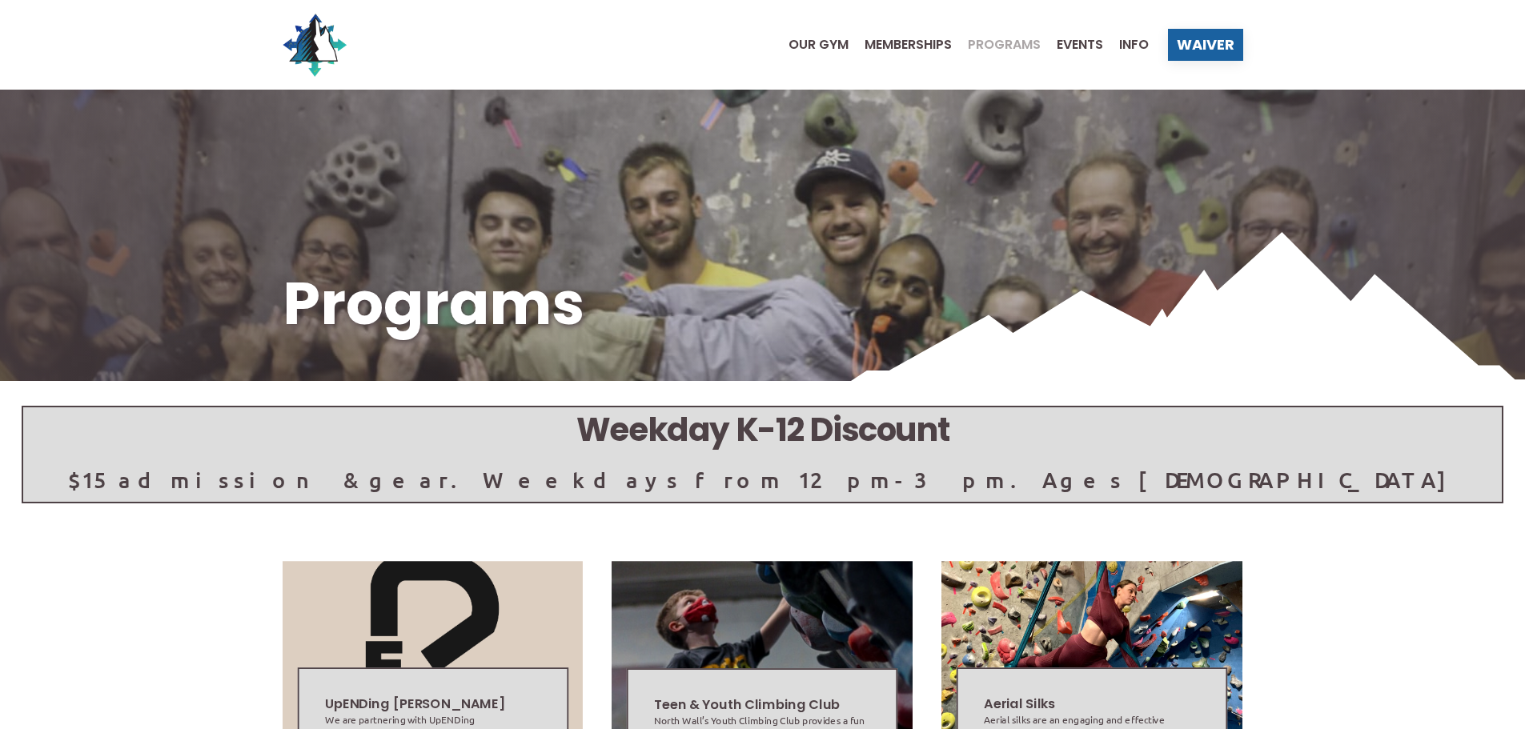 The height and width of the screenshot is (729, 1525). Describe the element at coordinates (1133, 45) in the screenshot. I see `span: Info` at that location.